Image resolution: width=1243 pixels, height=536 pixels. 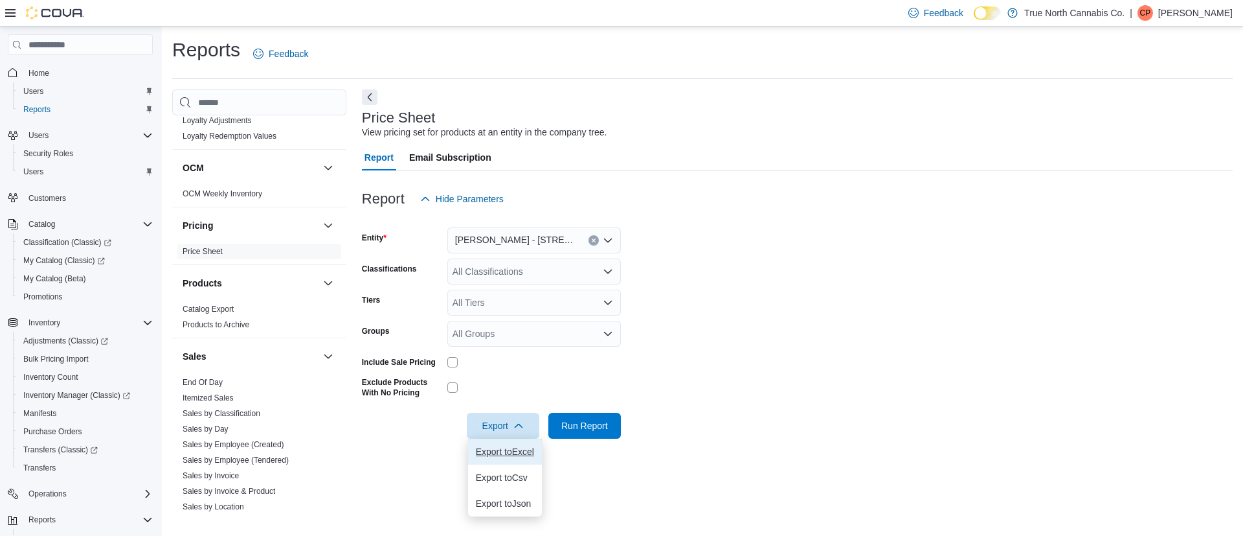 I want to click on span: Run Report, so click(x=585, y=425).